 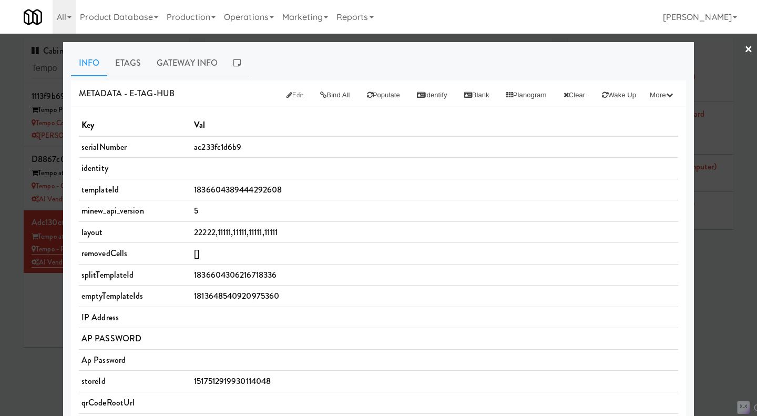 What do you see at coordinates (135, 147) in the screenshot?
I see `td: serialNumber` at bounding box center [135, 147].